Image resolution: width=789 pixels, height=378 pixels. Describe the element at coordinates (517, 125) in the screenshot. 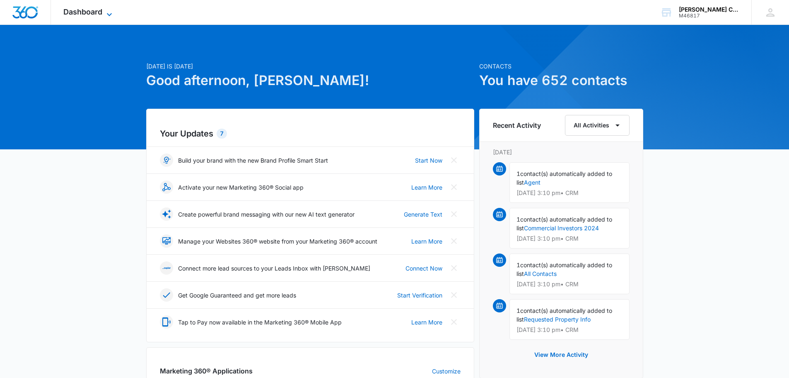

I see `h6: Recent Activity` at that location.